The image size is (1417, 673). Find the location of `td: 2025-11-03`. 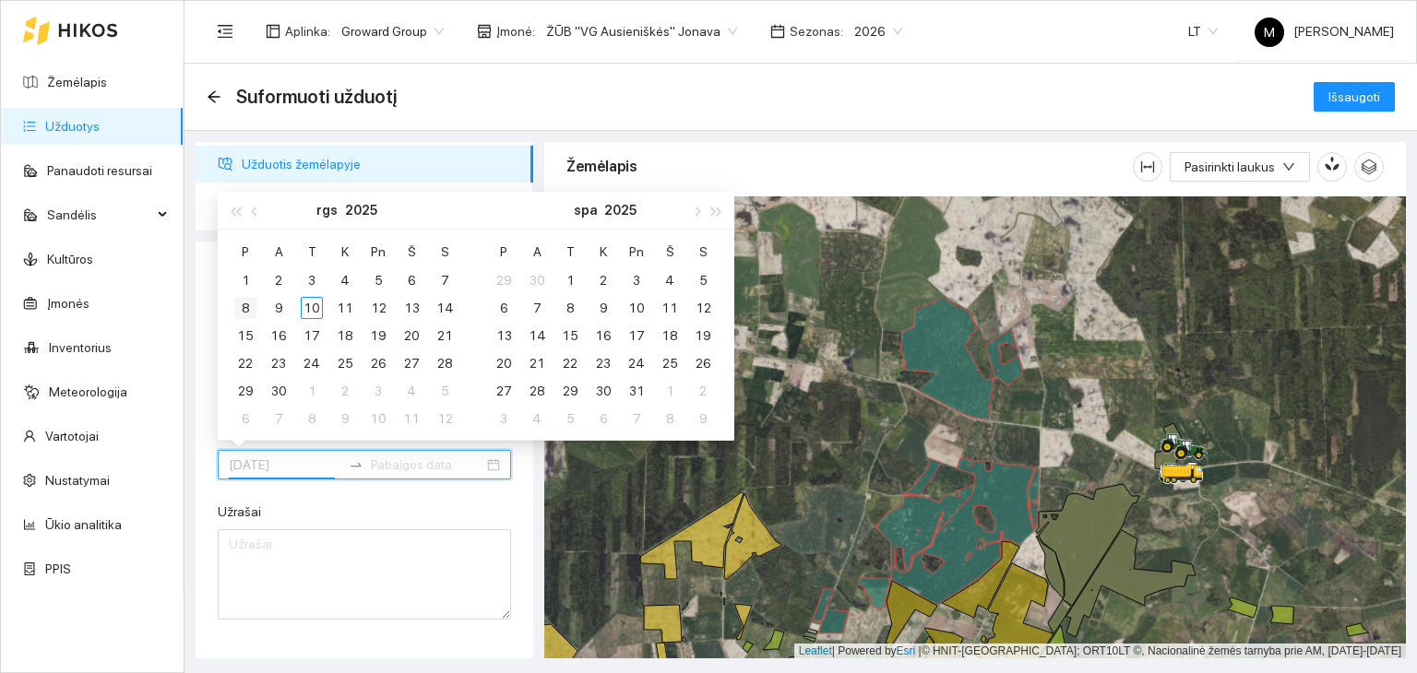

td: 2025-11-03 is located at coordinates (504, 419).